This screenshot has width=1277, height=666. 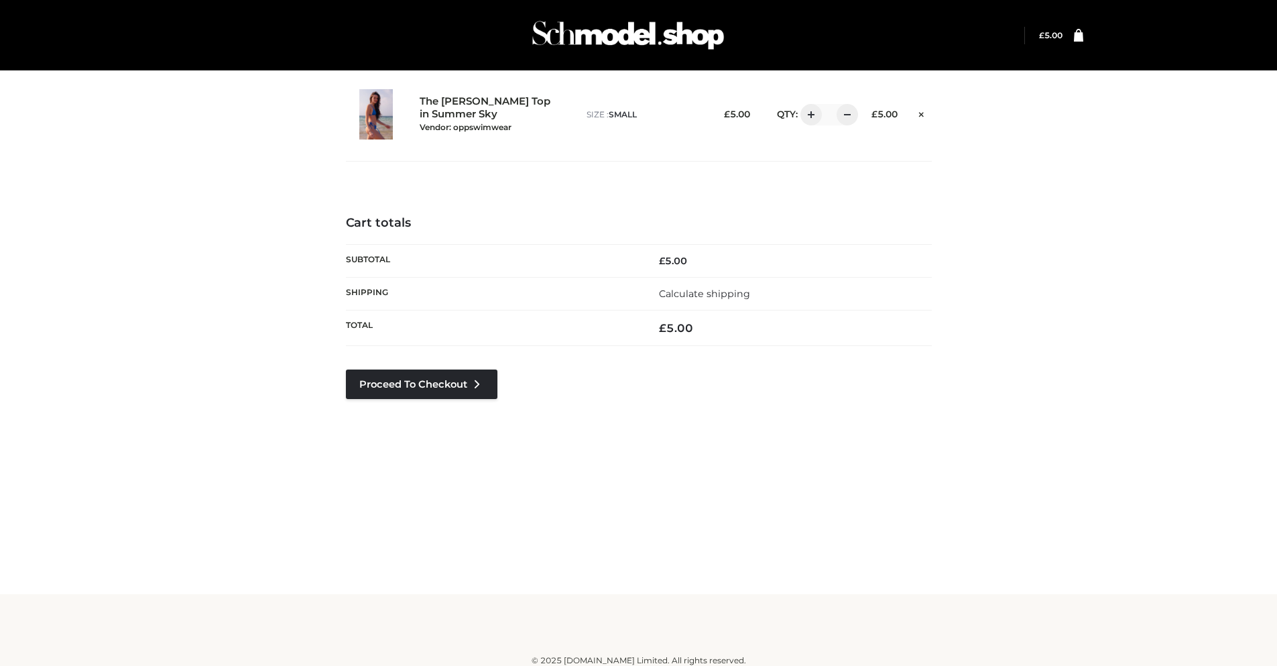 What do you see at coordinates (704, 294) in the screenshot?
I see `a: Calculate shipping` at bounding box center [704, 294].